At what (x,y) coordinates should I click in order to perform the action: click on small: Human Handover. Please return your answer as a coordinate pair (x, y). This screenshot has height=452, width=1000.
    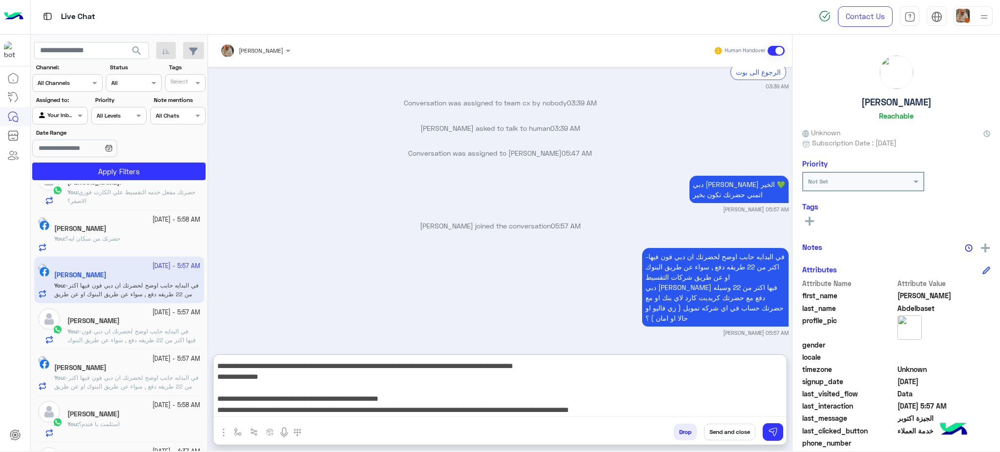
    Looking at the image, I should click on (745, 51).